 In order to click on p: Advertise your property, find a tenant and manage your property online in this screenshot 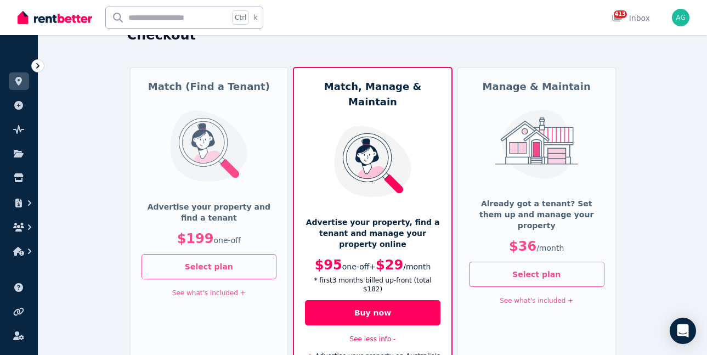, I will do `click(372, 233)`.